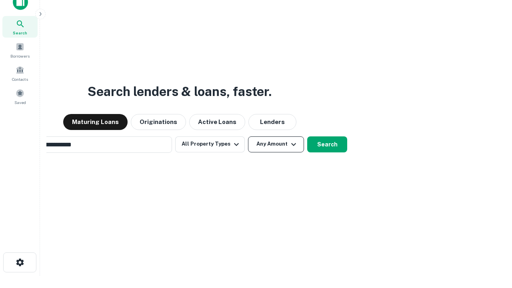 The image size is (512, 288). What do you see at coordinates (20, 50) in the screenshot?
I see `a: Borrowers` at bounding box center [20, 50].